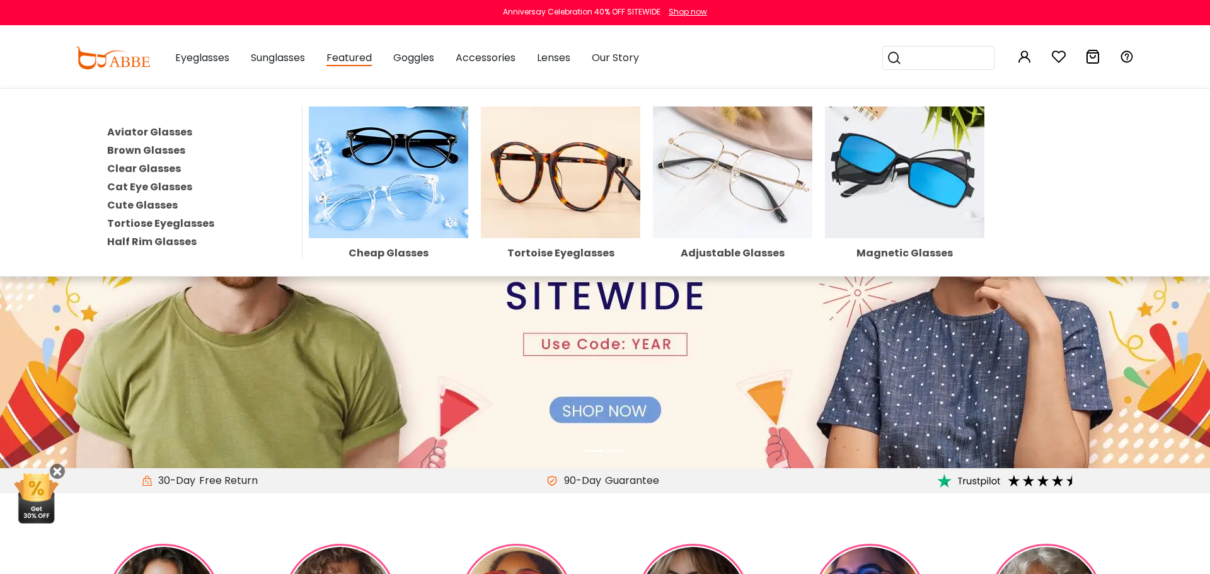  What do you see at coordinates (560, 172) in the screenshot?
I see `img: Tortoise Eyeglasses` at bounding box center [560, 172].